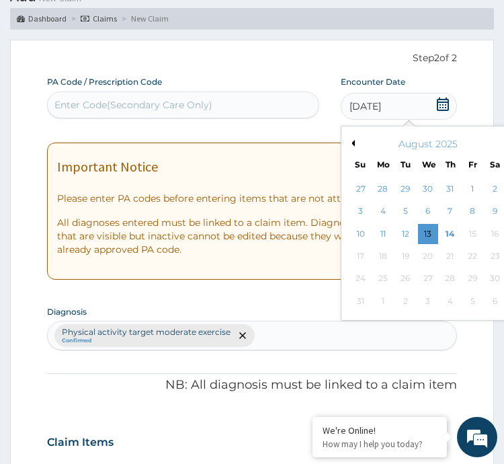 Image resolution: width=504 pixels, height=464 pixels. I want to click on div: Choose Sunday, July 27th, 2025, so click(360, 189).